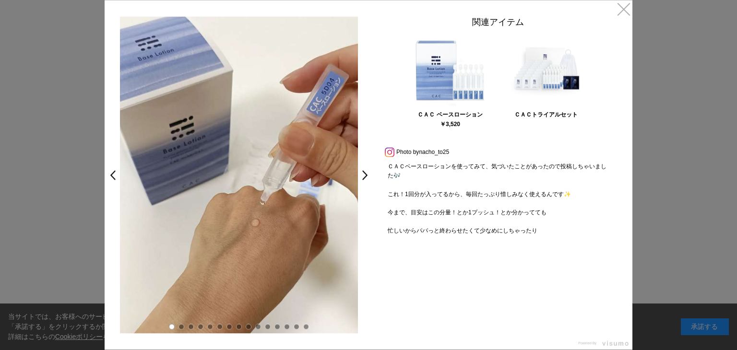 This screenshot has height=350, width=737. I want to click on div: ＣＡＣ ベースローション, so click(450, 115).